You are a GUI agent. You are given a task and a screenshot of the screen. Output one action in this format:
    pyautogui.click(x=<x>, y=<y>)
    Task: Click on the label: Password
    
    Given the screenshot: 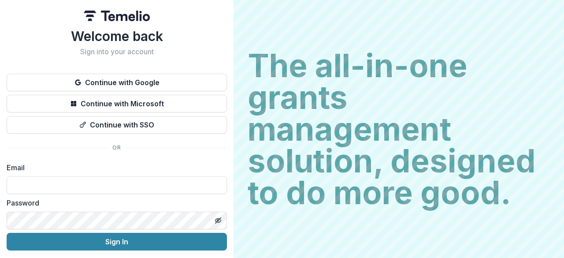 What is the action you would take?
    pyautogui.click(x=114, y=203)
    